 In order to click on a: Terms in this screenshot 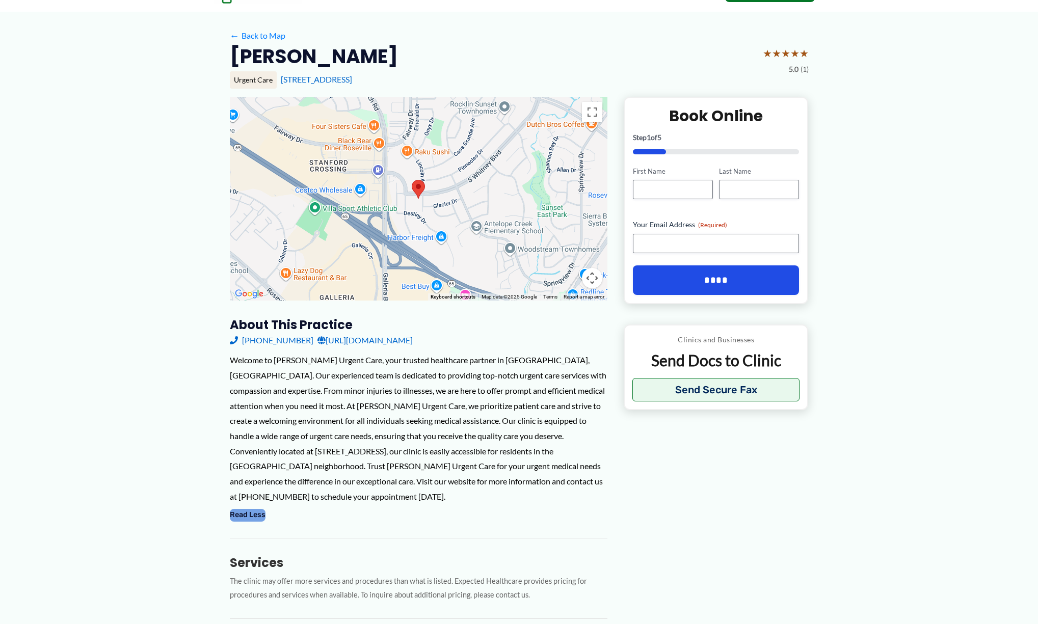, I will do `click(551, 297)`.